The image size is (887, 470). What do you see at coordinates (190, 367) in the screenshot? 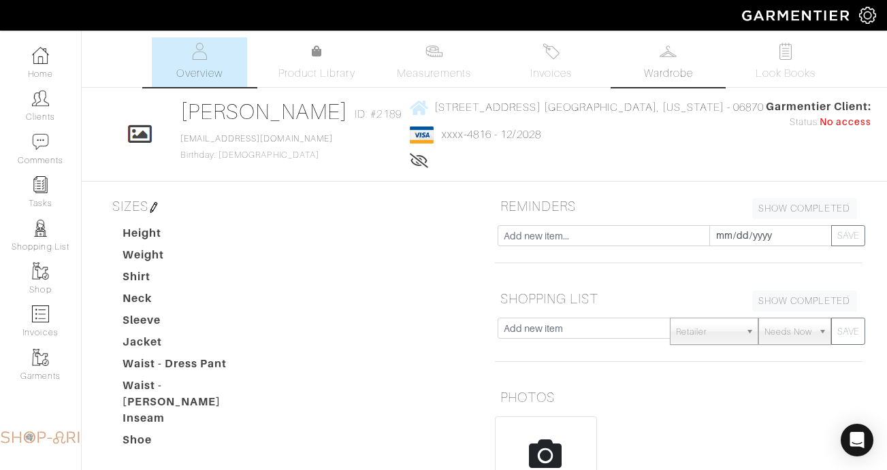
I see `dt: Waist - Dress Pant` at bounding box center [190, 367].